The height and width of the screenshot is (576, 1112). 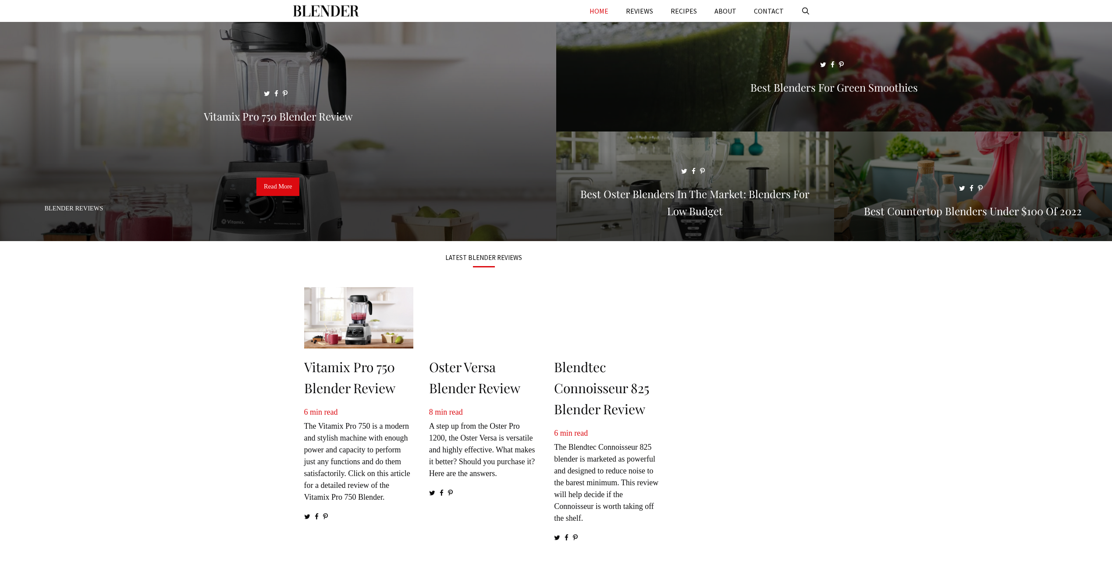 What do you see at coordinates (609, 476) in the screenshot?
I see `p: The Blendtec Connoisseur 825 blender is marketed as powerful and designed to reduce noise to the ...` at bounding box center [609, 476].